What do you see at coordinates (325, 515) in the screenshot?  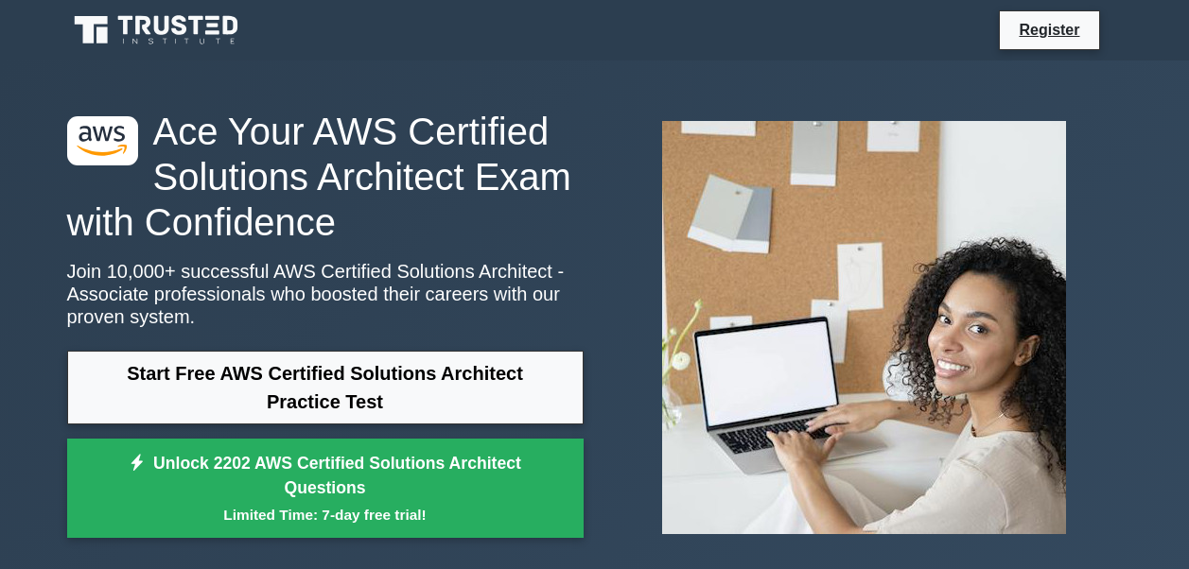 I see `small: Limited Time: 7-day free trial!` at bounding box center [325, 515].